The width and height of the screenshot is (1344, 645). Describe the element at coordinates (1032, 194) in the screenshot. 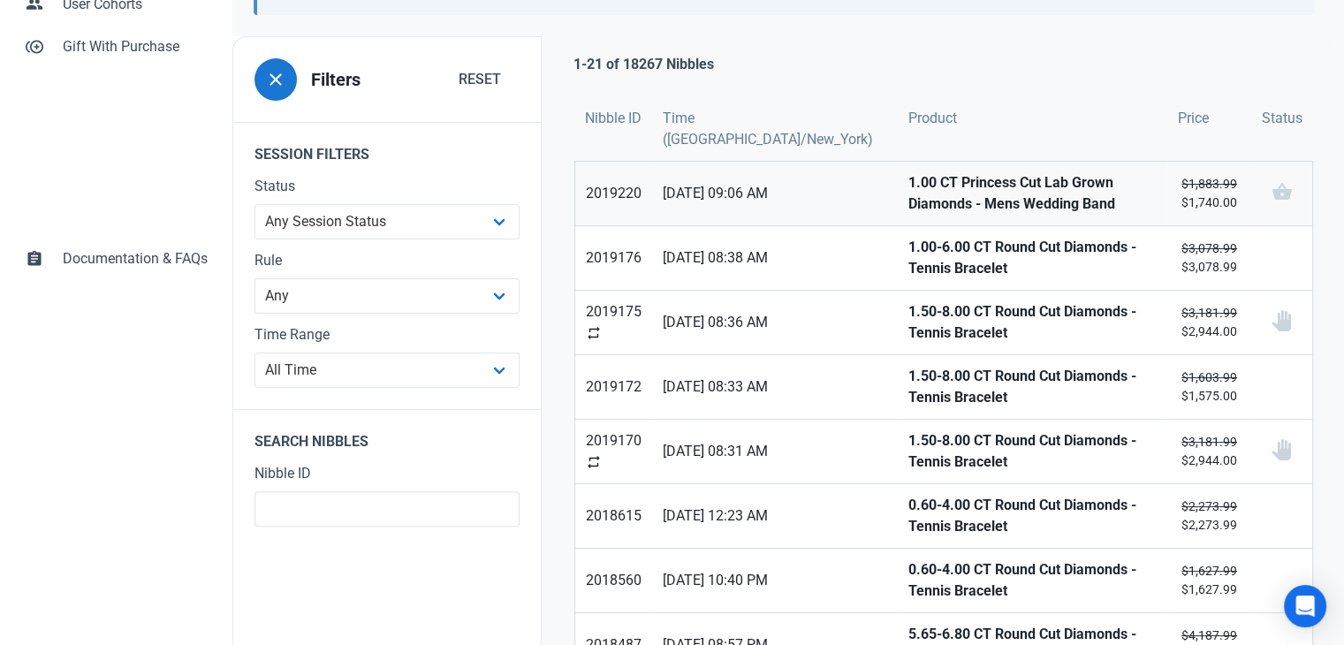

I see `a: 1.00 CT Princess Cut Lab Grown Diamonds - Mens Wedding Band` at that location.